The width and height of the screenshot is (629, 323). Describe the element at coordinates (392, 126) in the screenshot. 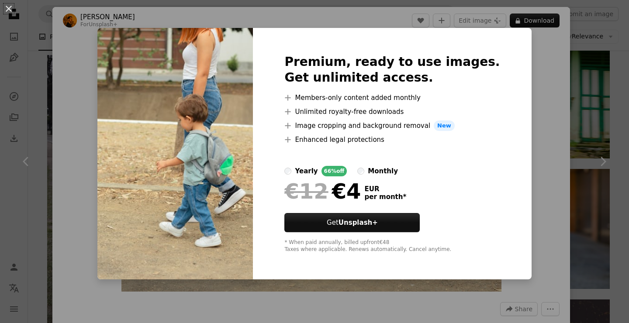

I see `li: Image cropping and background removal` at that location.